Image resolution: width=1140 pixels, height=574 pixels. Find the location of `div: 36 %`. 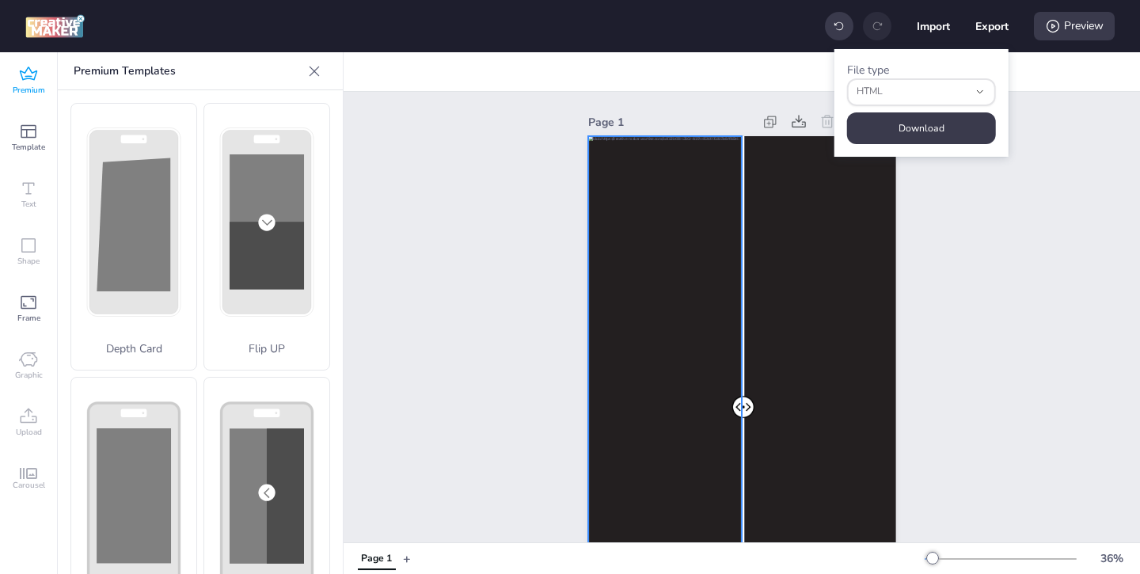

div: 36 % is located at coordinates (1111, 558).